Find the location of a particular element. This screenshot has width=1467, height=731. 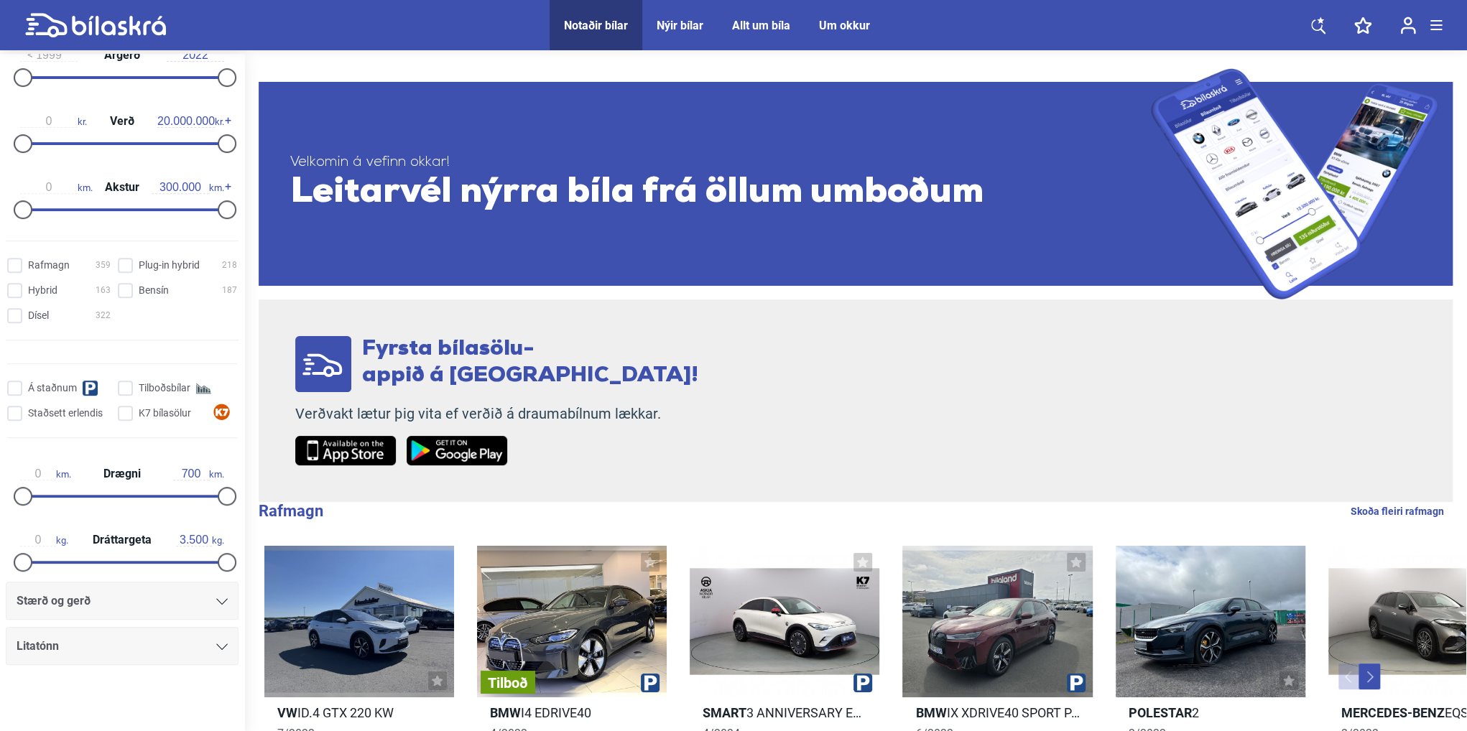

span: Á staðnum is located at coordinates (52, 388).